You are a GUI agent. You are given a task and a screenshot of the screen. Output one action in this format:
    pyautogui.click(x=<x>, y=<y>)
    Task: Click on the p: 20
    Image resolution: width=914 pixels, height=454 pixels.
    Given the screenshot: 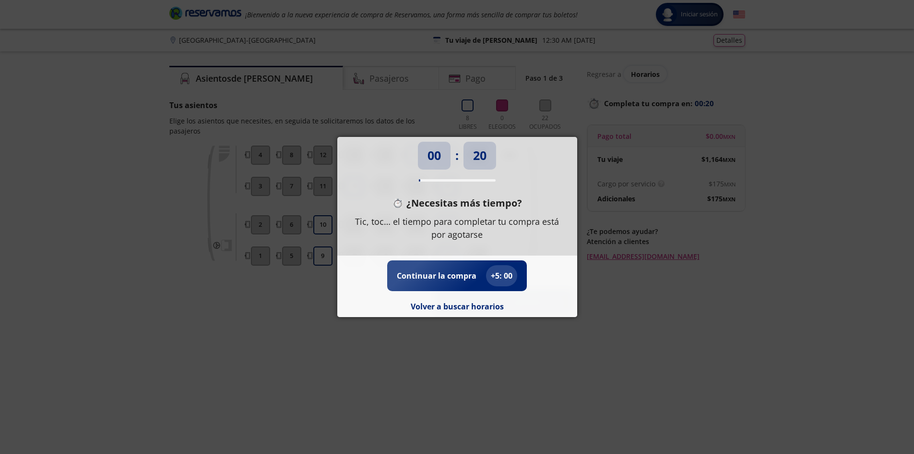 What is the action you would take?
    pyautogui.click(x=480, y=156)
    